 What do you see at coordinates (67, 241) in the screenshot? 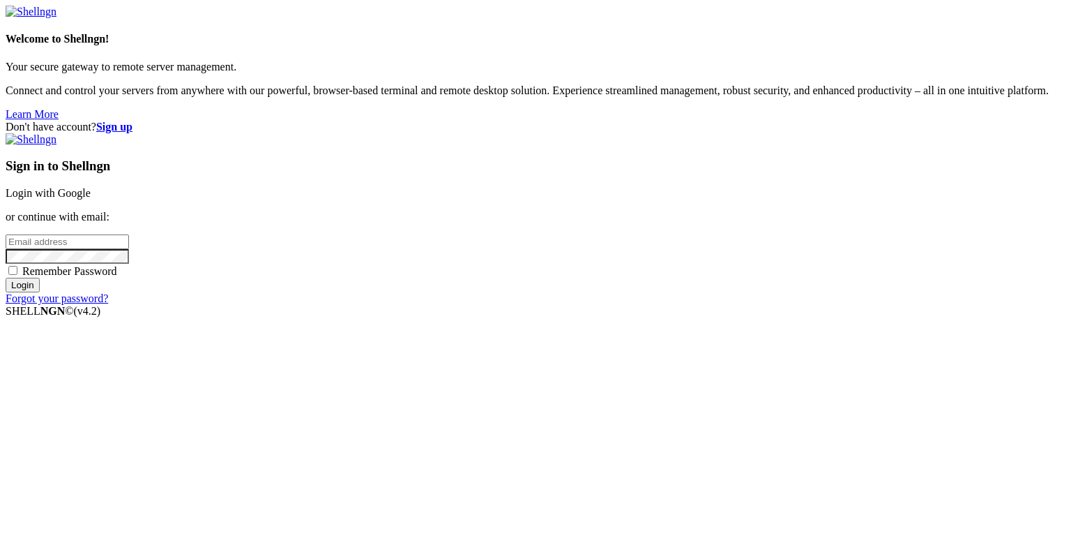
I see `input: Email address` at bounding box center [67, 241].